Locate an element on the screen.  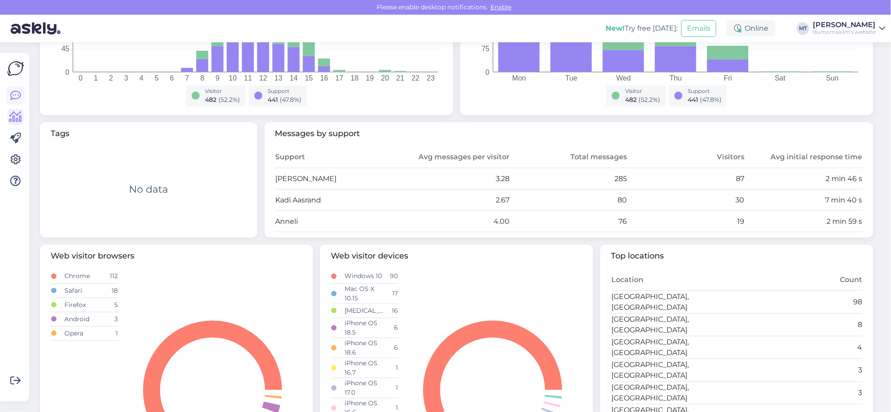
td: iPhone OS 18.5 is located at coordinates (364, 327).